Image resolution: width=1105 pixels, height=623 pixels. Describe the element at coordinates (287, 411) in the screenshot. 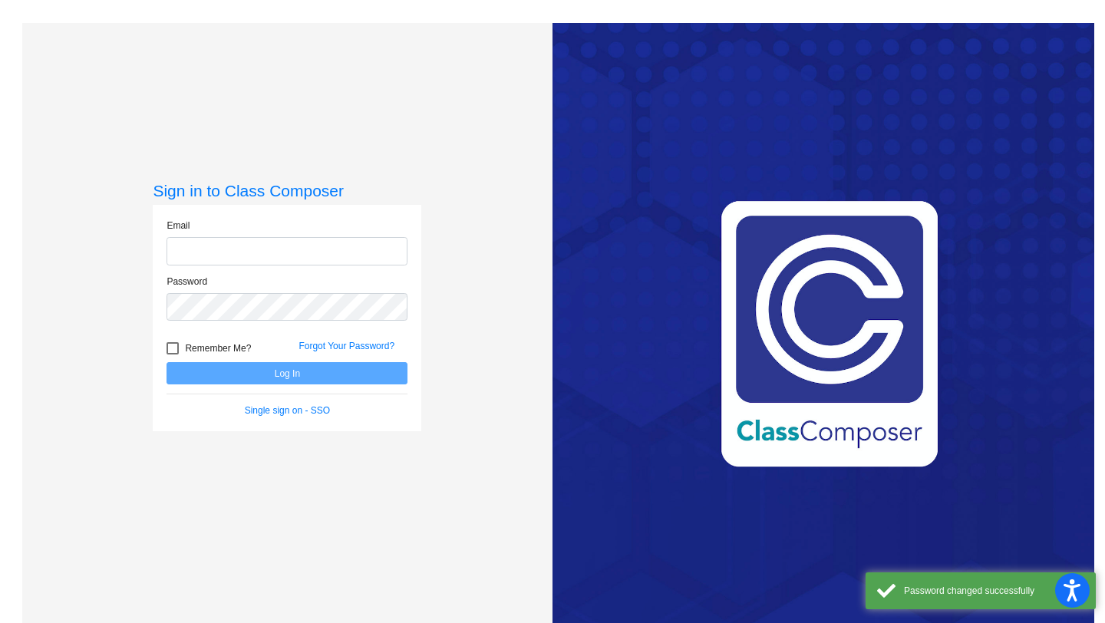

I see `a: Single sign on - SSO` at that location.